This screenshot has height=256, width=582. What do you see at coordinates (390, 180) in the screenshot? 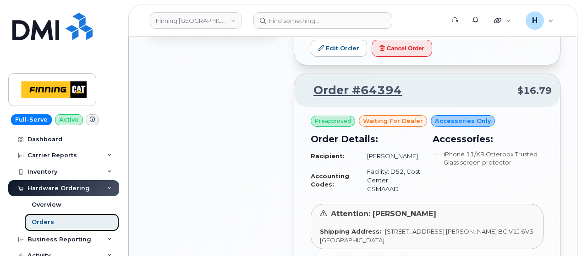
I see `td: Facility: D52, Cost Center: CSMAAAD` at bounding box center [390, 180].